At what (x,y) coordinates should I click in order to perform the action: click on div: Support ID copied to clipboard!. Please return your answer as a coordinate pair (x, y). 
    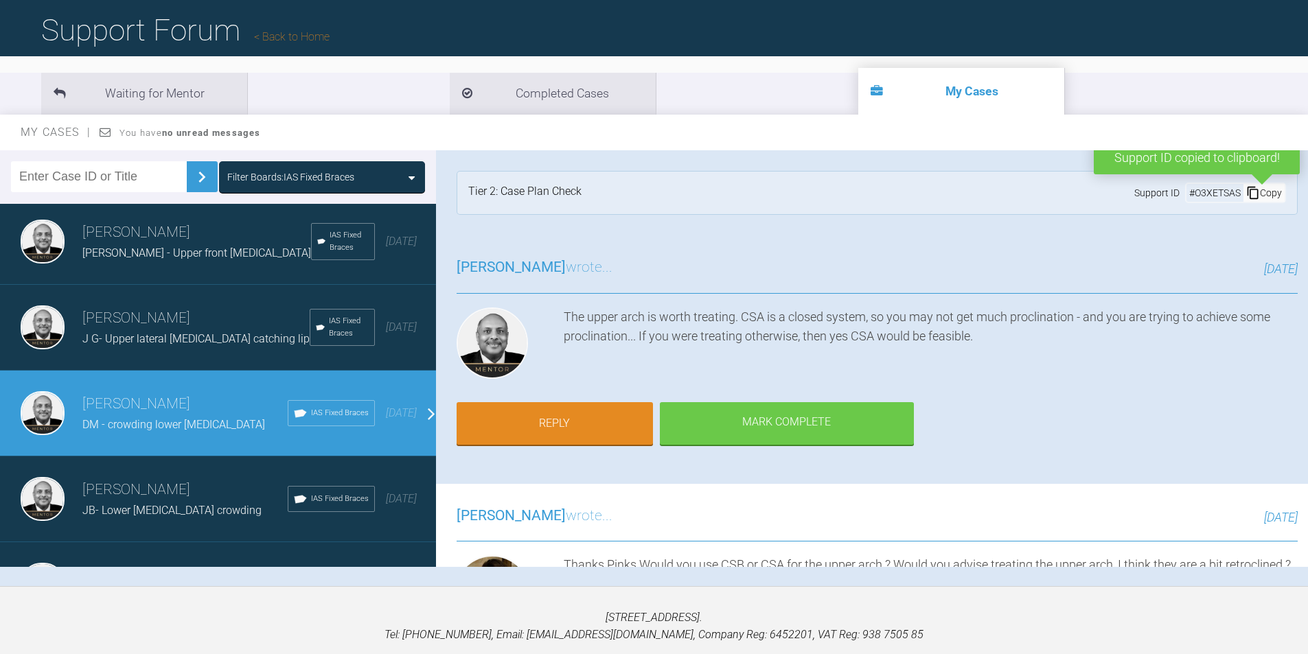
    Looking at the image, I should click on (1197, 158).